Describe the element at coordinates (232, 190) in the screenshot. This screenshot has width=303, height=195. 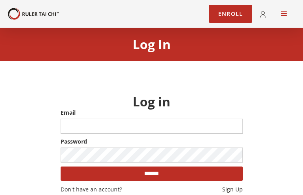
I see `a: Sign Up` at that location.